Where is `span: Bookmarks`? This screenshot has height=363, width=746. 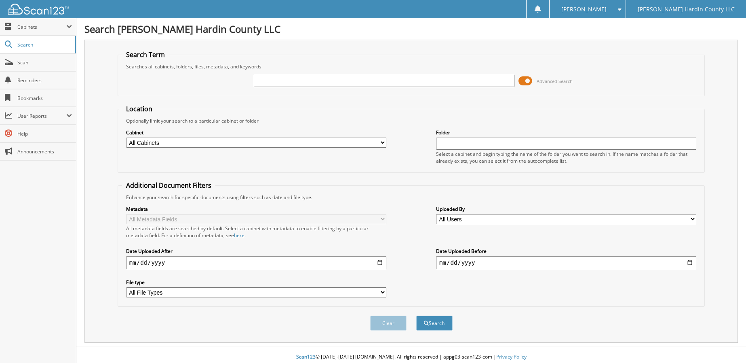
span: Bookmarks is located at coordinates (44, 98).